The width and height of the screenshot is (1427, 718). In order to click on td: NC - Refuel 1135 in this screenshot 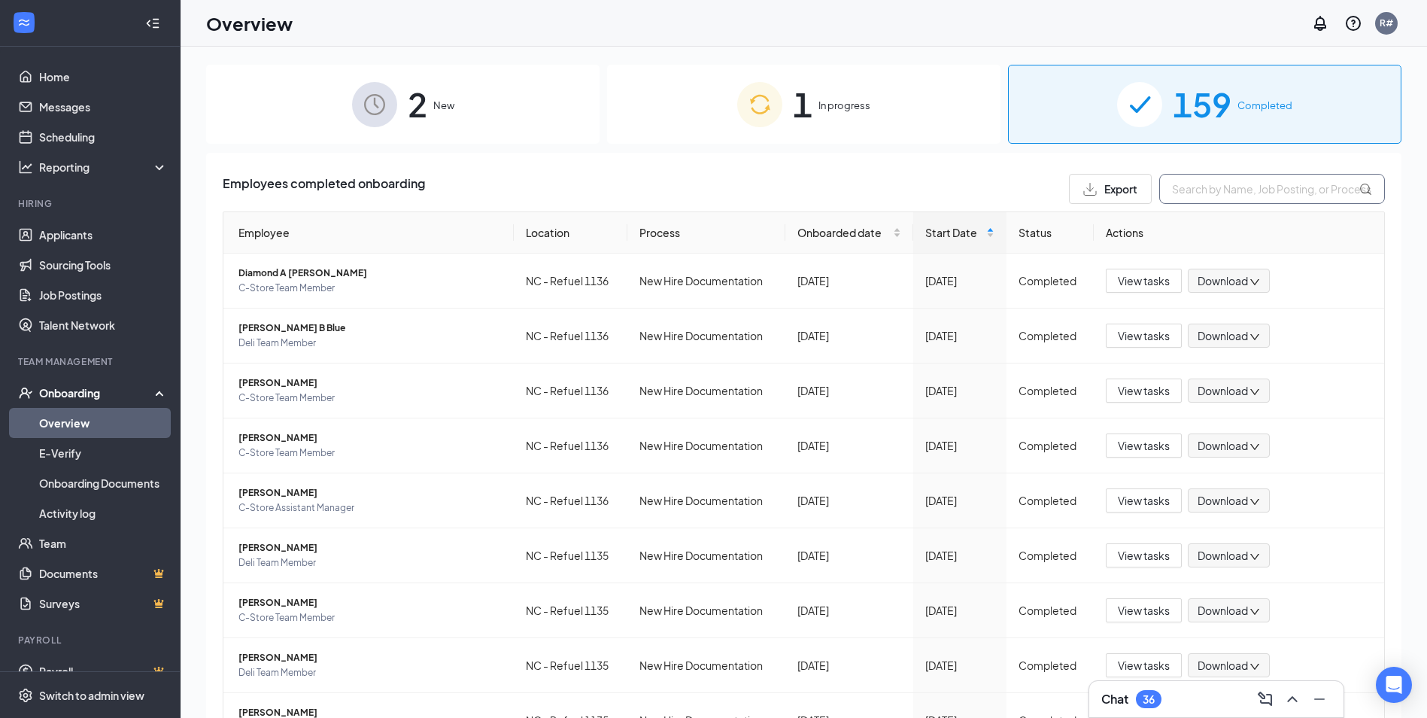, I will do `click(571, 555)`.